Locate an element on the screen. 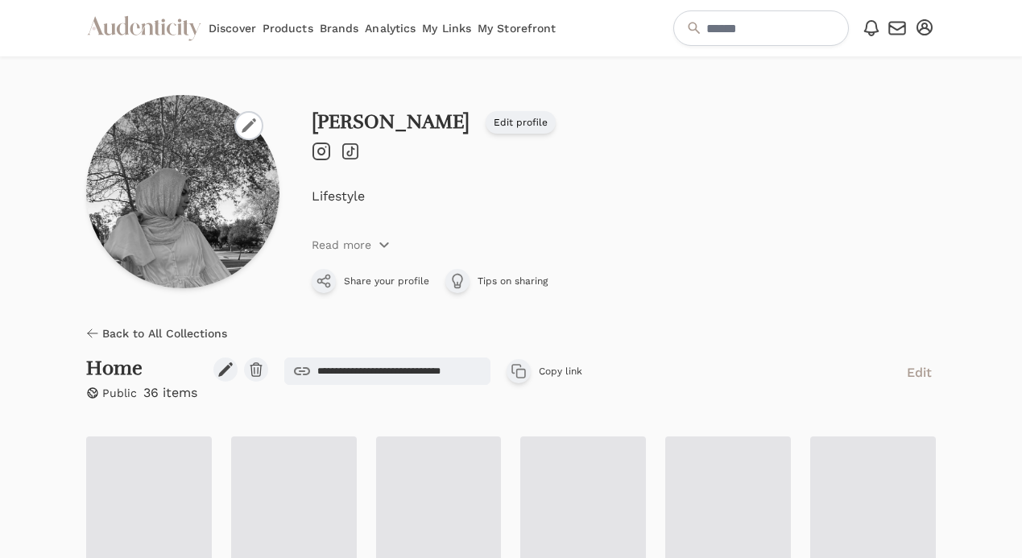 The image size is (1022, 558). a: Tips on sharing is located at coordinates (496, 281).